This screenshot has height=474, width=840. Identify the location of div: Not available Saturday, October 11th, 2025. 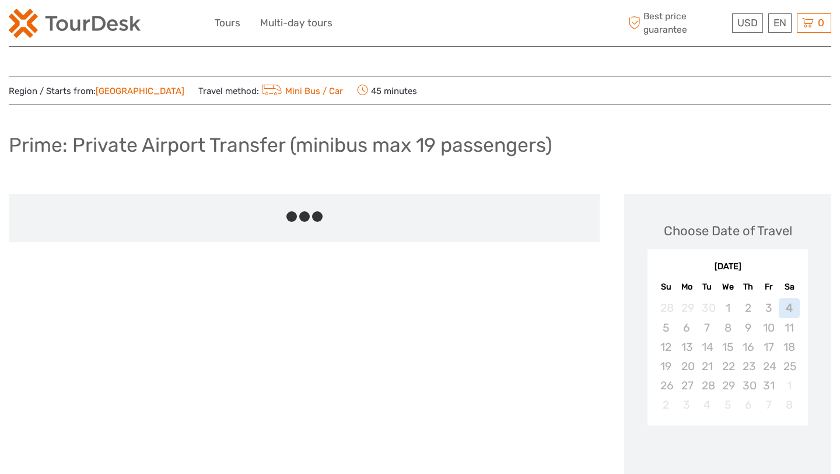
(789, 327).